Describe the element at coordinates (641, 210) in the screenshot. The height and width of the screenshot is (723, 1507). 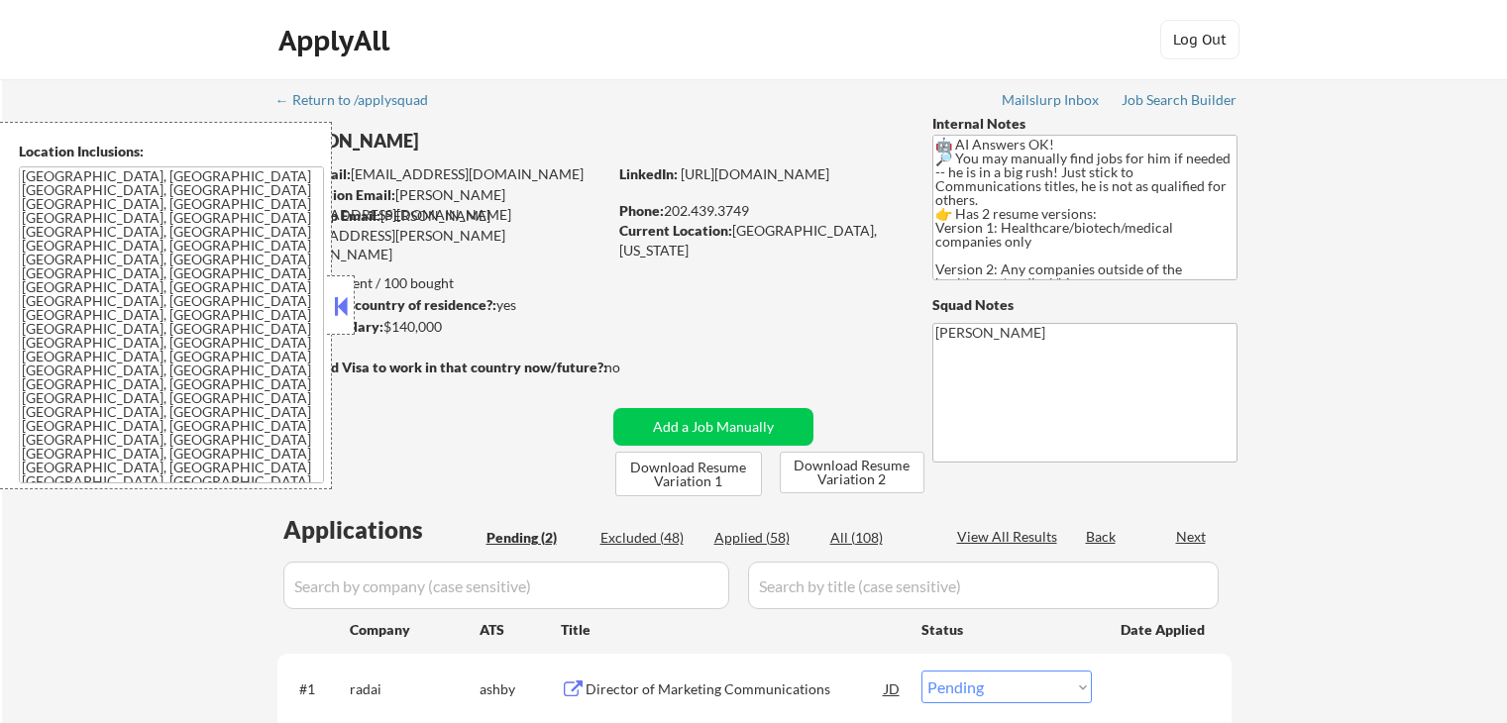
I see `strong: Phone:` at that location.